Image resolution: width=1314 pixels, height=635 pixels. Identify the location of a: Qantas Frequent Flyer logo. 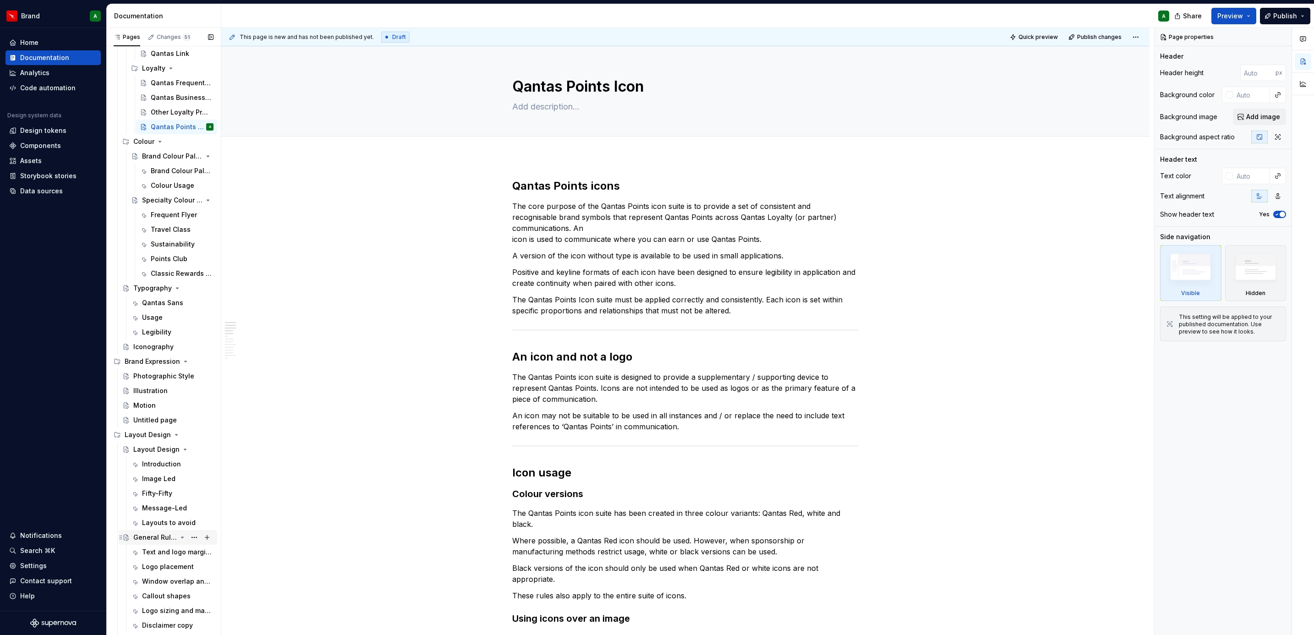
(176, 83).